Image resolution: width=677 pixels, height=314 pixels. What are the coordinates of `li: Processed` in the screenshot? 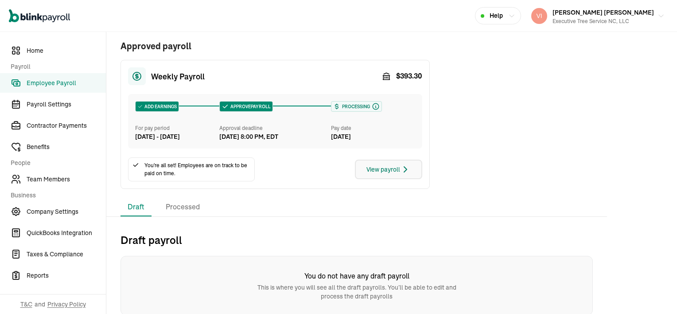 It's located at (183, 207).